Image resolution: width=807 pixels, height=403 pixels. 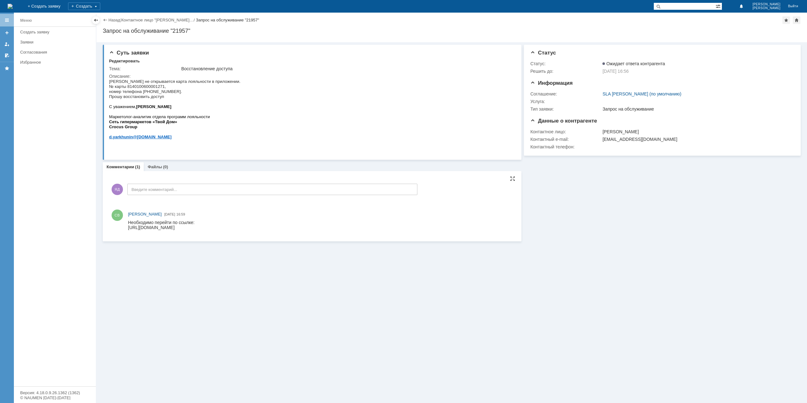 What do you see at coordinates (718, 6) in the screenshot?
I see `span: Расширенный поиск` at bounding box center [718, 6].